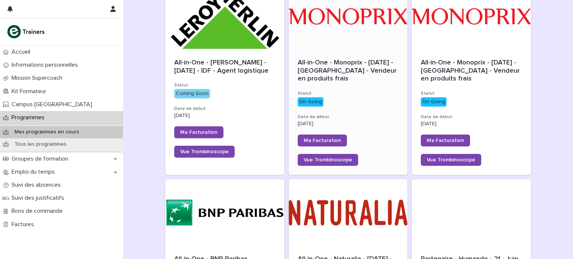 The image size is (573, 259). I want to click on p: Emploi du temps, so click(35, 172).